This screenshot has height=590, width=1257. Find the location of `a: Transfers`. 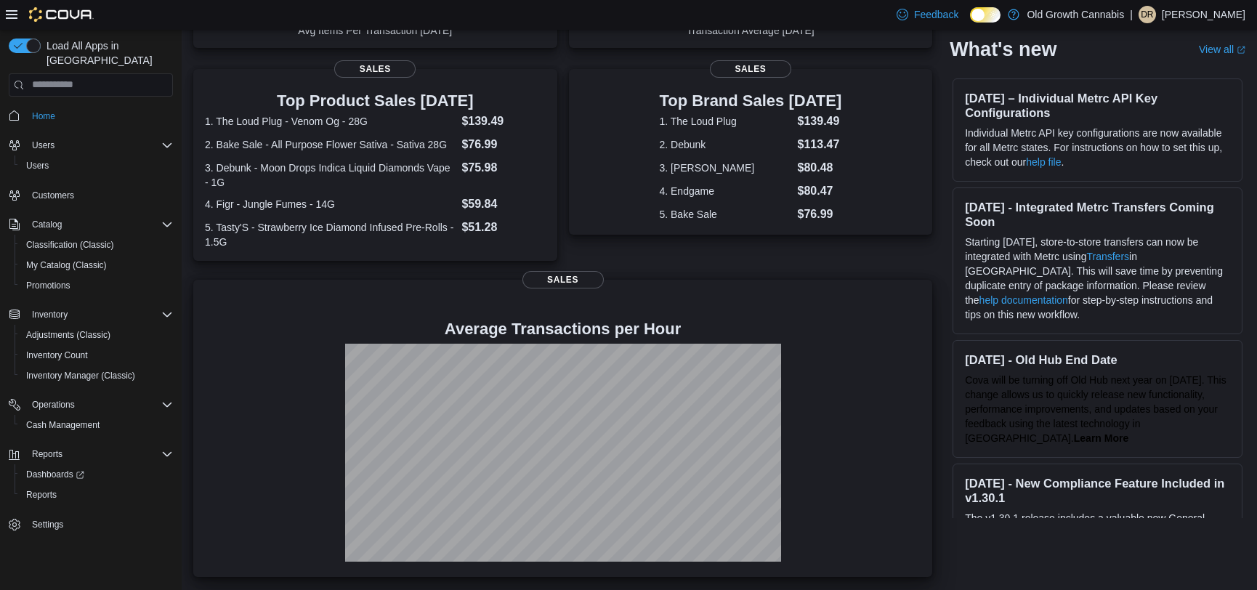

a: Transfers is located at coordinates (1108, 257).